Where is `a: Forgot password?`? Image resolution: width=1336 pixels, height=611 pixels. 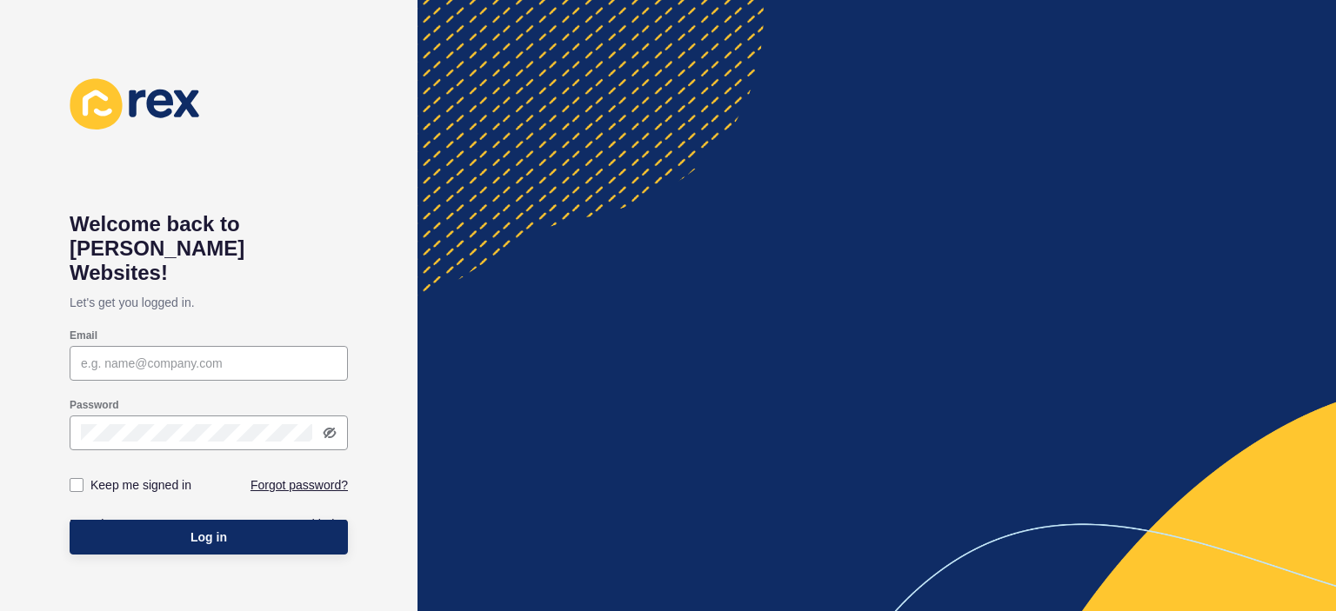 a: Forgot password? is located at coordinates (299, 485).